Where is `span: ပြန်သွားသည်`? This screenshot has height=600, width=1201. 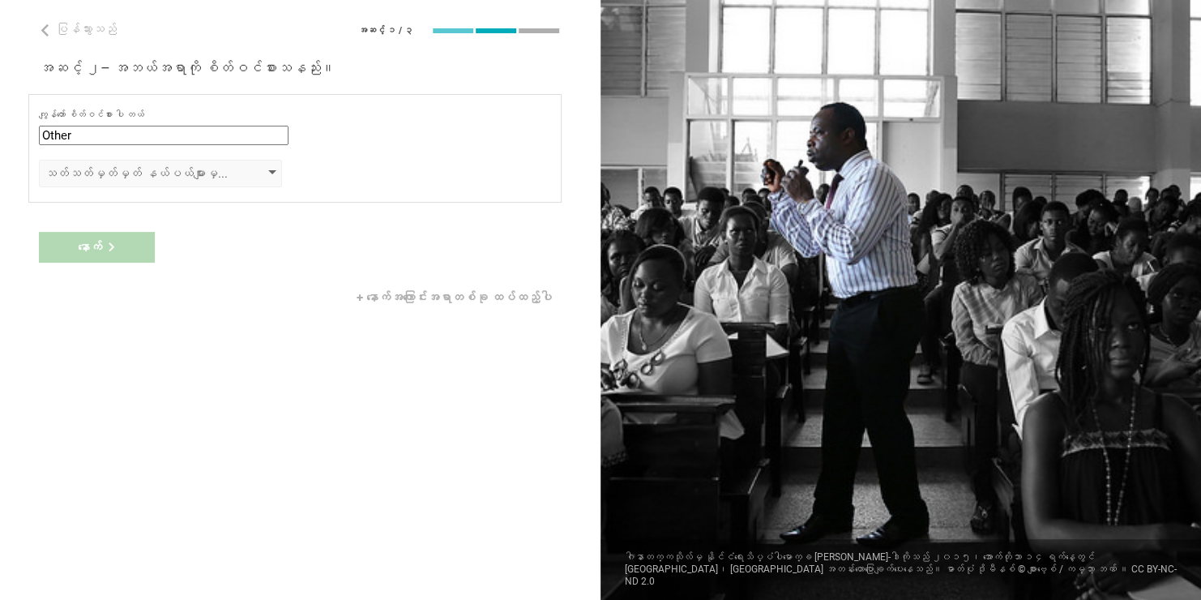
span: ပြန်သွားသည် is located at coordinates (86, 29).